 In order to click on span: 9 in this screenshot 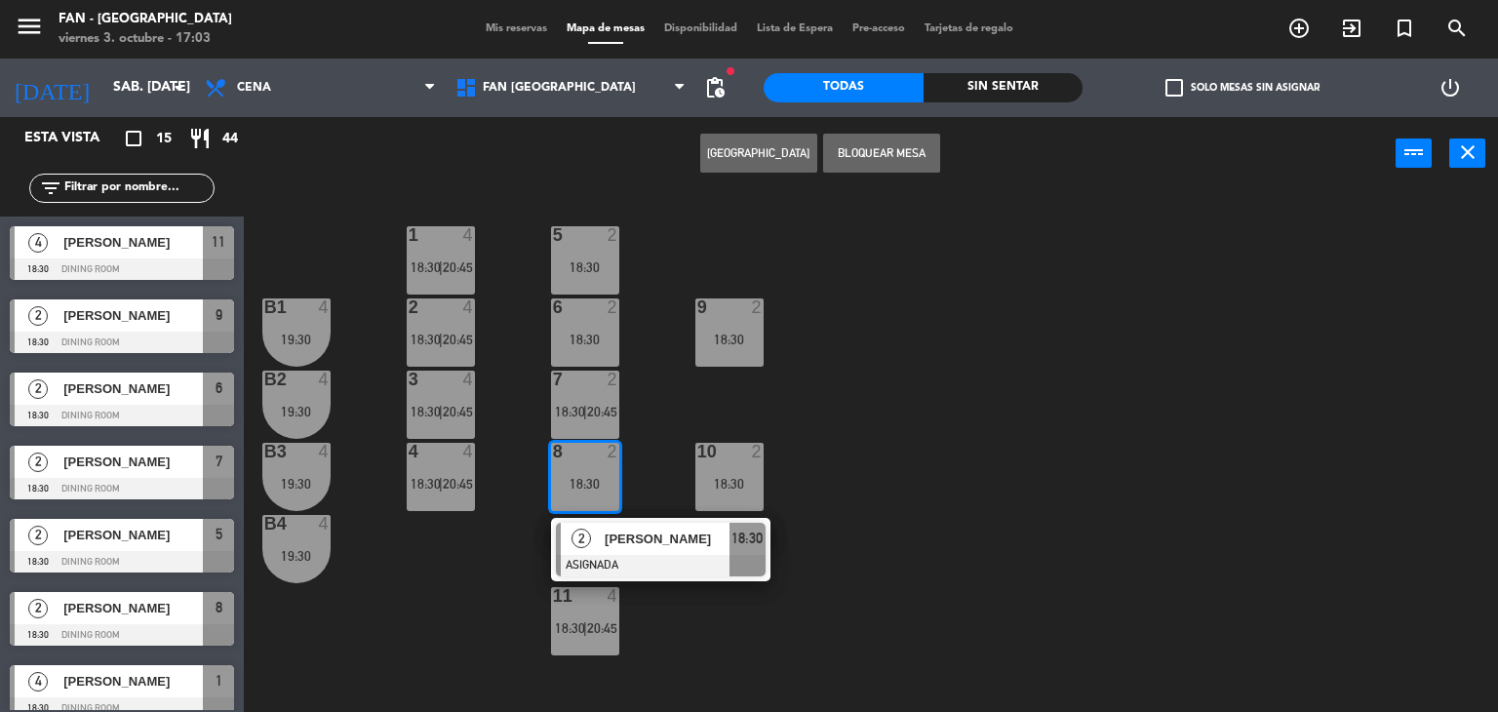, I will do `click(219, 315)`.